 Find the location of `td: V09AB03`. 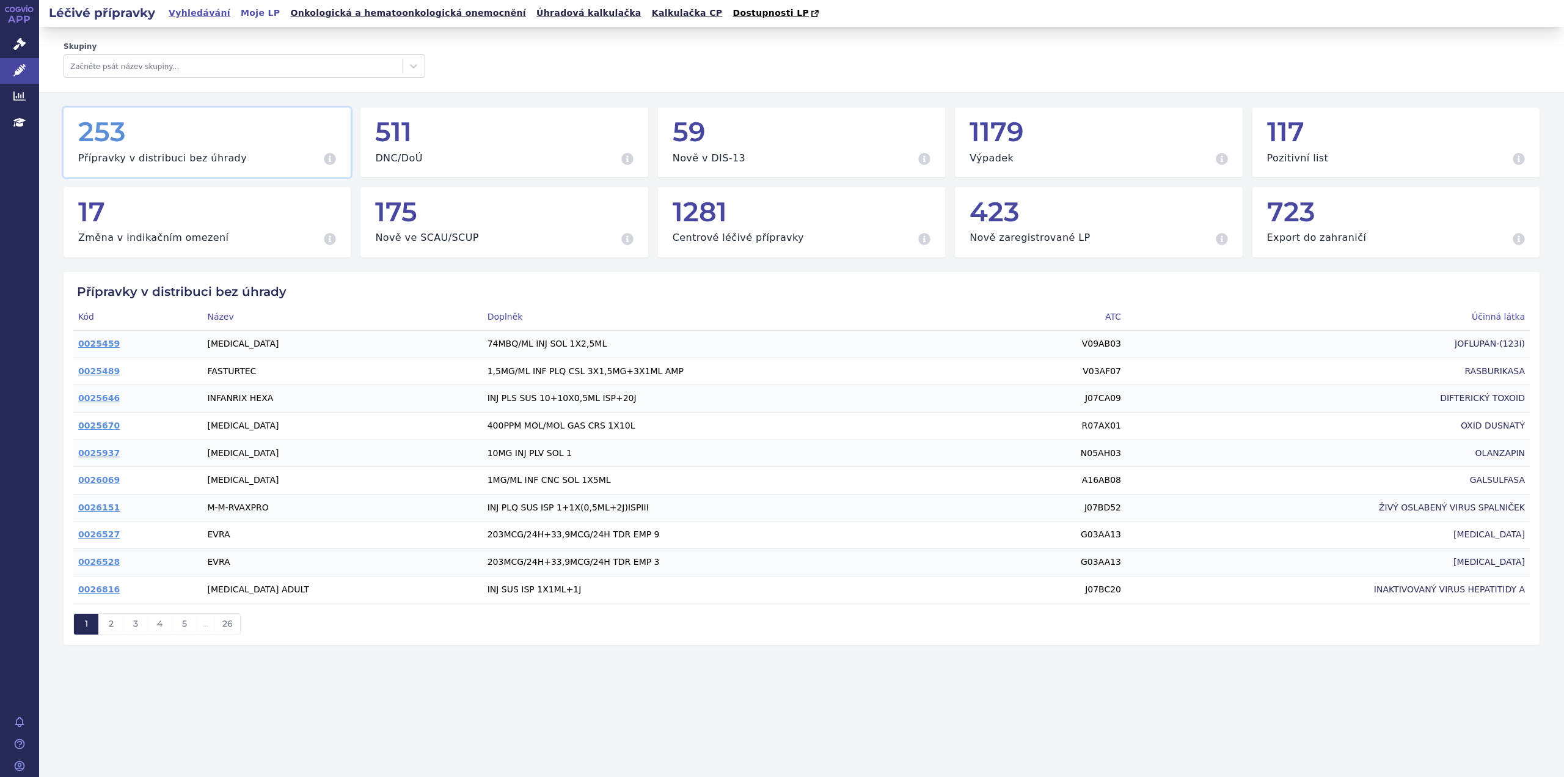

td: V09AB03 is located at coordinates (1063, 344).